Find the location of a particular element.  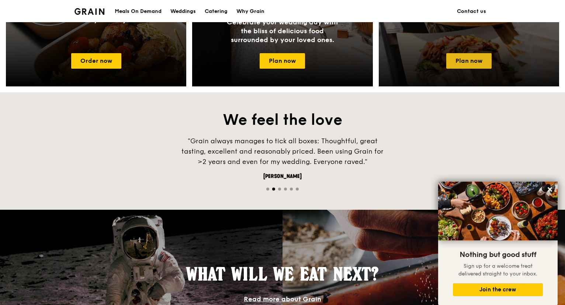

a: Why Grain is located at coordinates (250, 11).